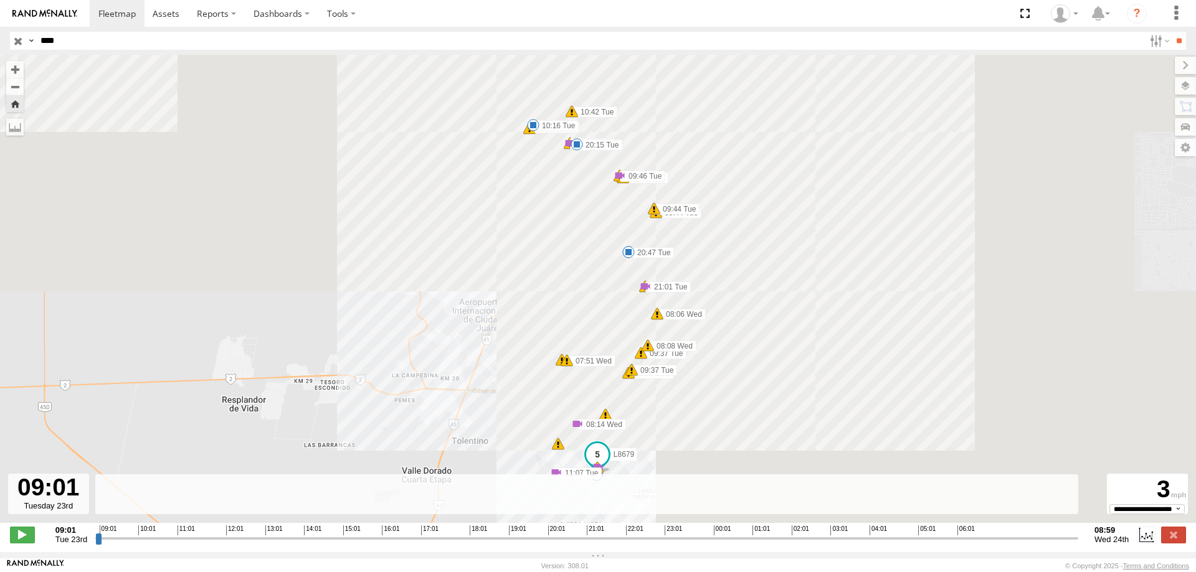  Describe the element at coordinates (927, 531) in the screenshot. I see `span: 05:01` at that location.